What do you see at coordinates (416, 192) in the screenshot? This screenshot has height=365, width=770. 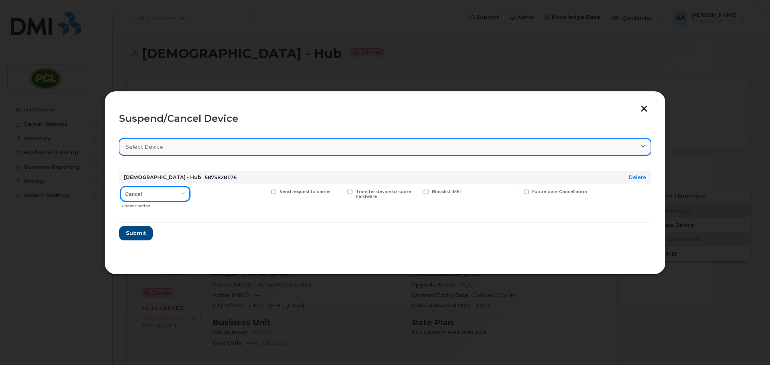 I see `input: Blacklist IMEI` at bounding box center [416, 192].